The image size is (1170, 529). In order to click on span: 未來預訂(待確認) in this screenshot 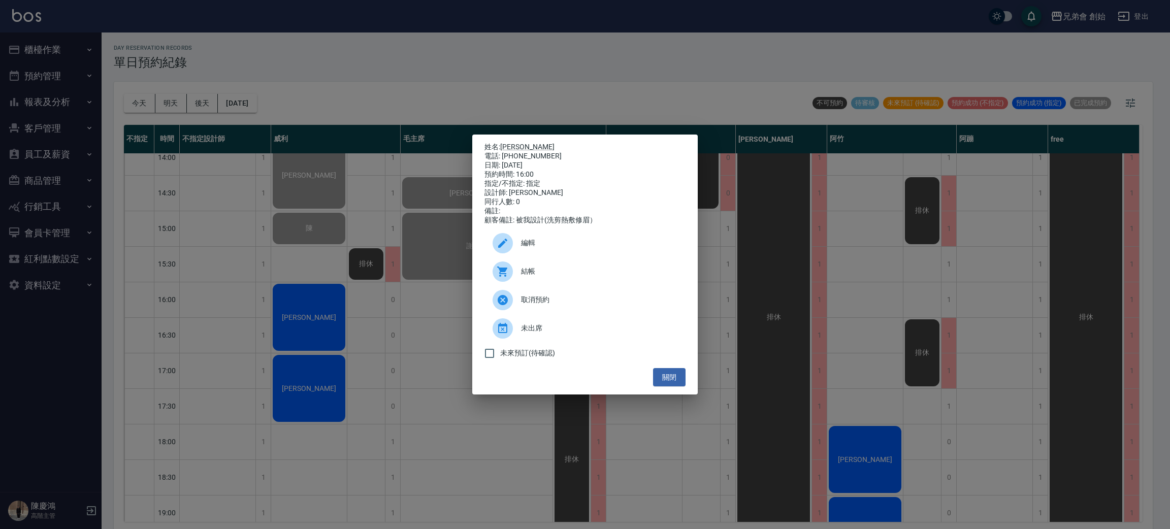, I will do `click(528, 353)`.